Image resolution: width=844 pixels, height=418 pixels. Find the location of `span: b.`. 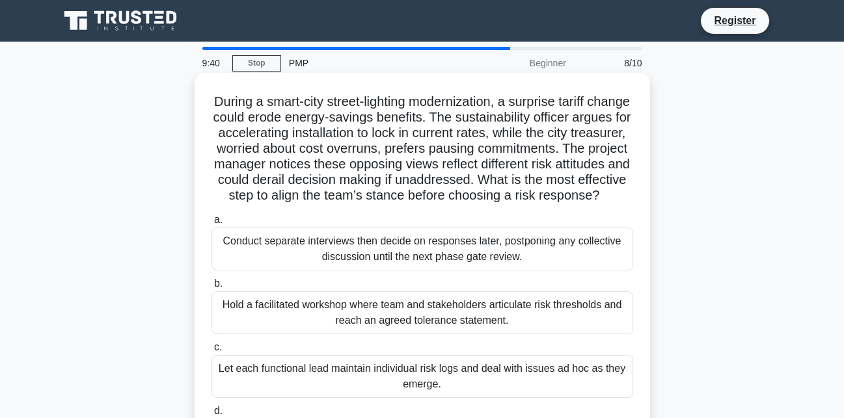

span: b. is located at coordinates (218, 283).